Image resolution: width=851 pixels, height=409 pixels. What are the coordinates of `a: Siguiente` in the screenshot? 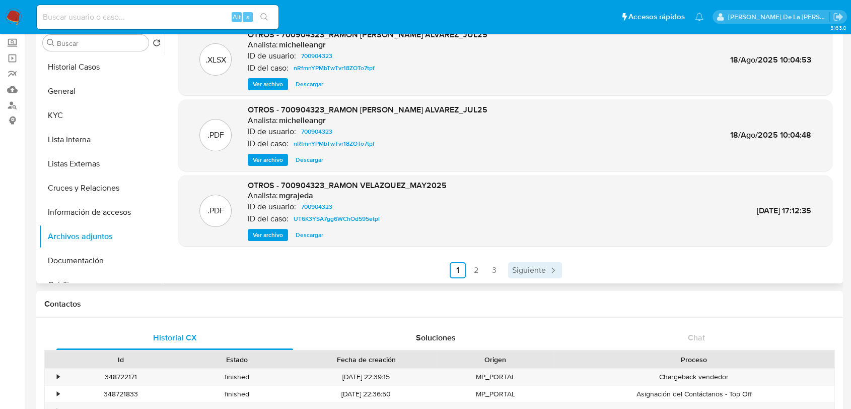 It's located at (535, 270).